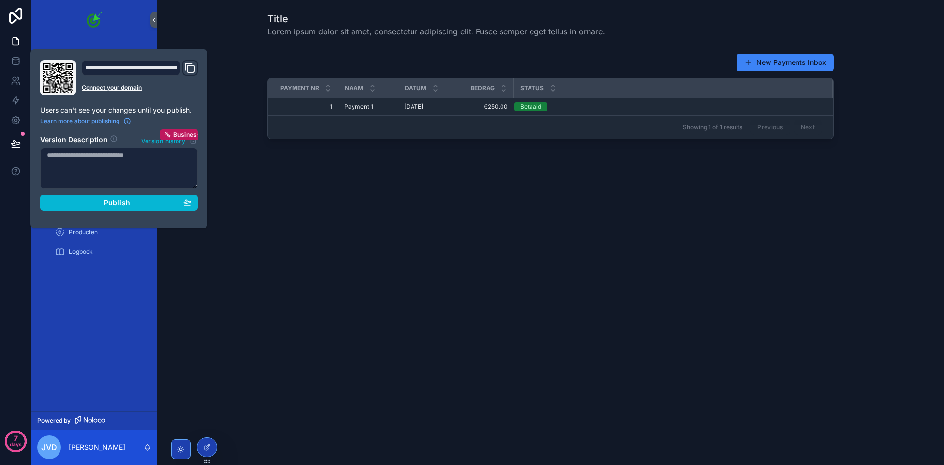  What do you see at coordinates (94, 156) in the screenshot?
I see `div: scrollable content` at bounding box center [94, 156].